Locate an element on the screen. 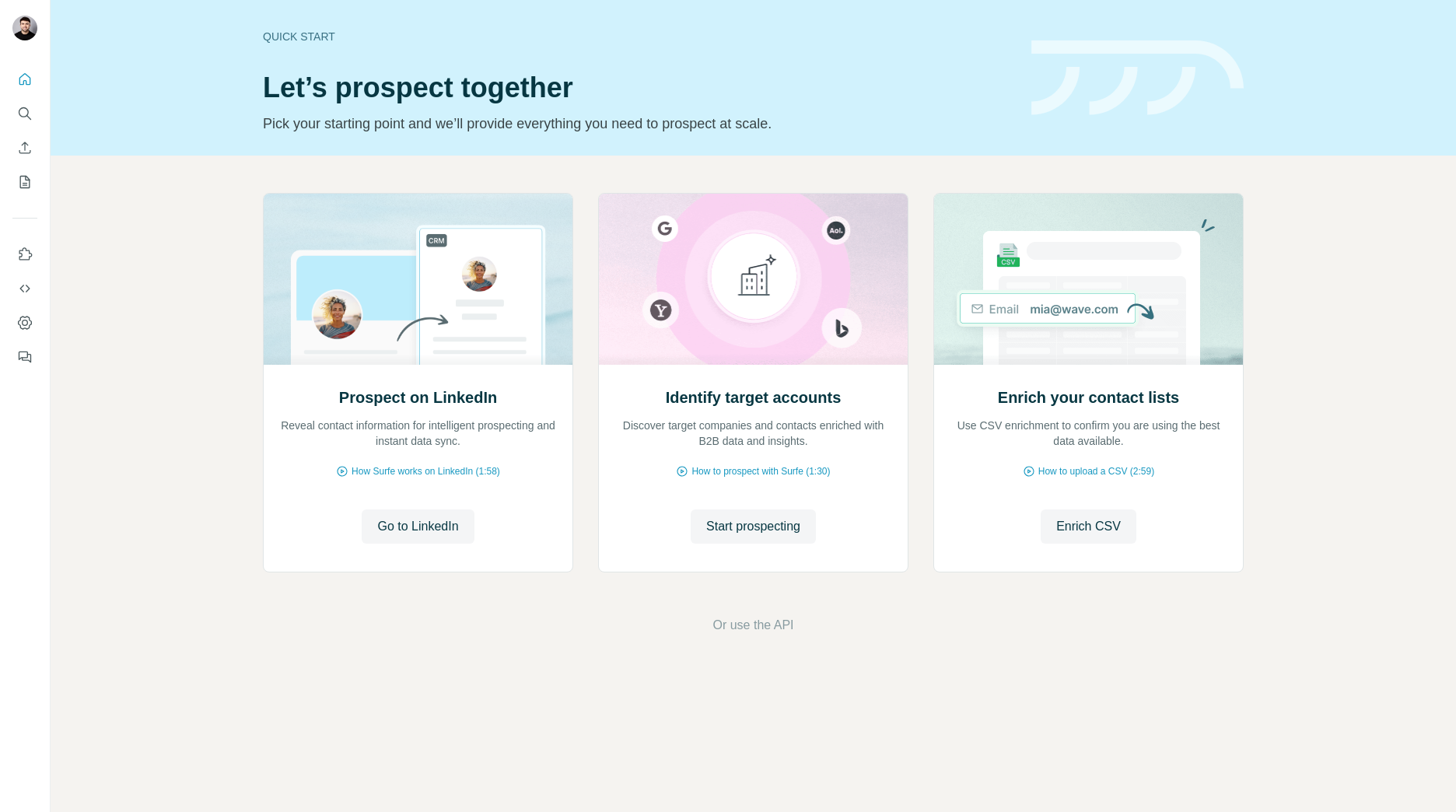  button: Quick start is located at coordinates (25, 80).